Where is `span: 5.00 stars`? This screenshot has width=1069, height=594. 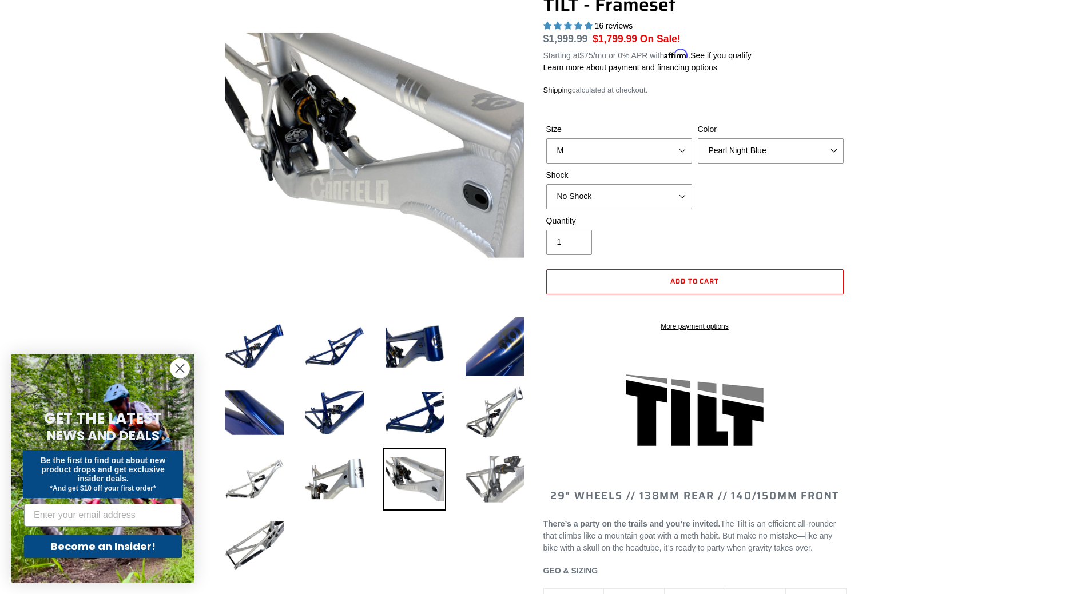 span: 5.00 stars is located at coordinates (569, 26).